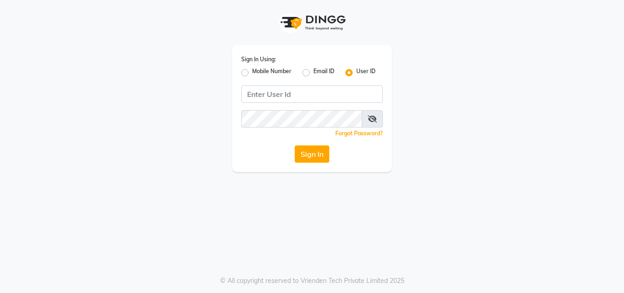 This screenshot has width=624, height=293. What do you see at coordinates (312, 22) in the screenshot?
I see `img: logo1.svg` at bounding box center [312, 22].